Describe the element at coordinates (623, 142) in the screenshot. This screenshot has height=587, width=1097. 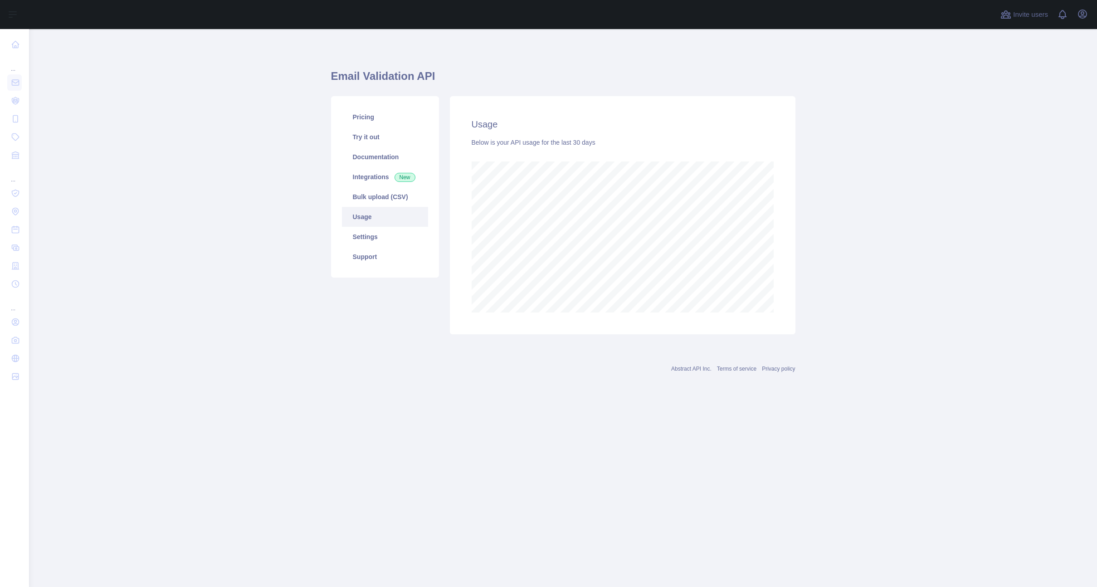
I see `div: Below is your API usage for the last 30 days` at that location.